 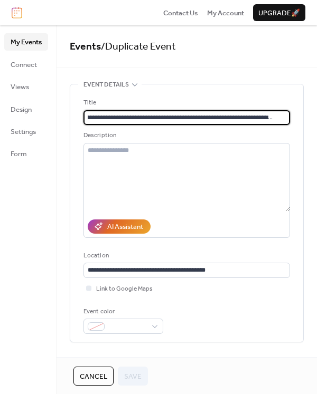 I want to click on a: Connect, so click(x=26, y=64).